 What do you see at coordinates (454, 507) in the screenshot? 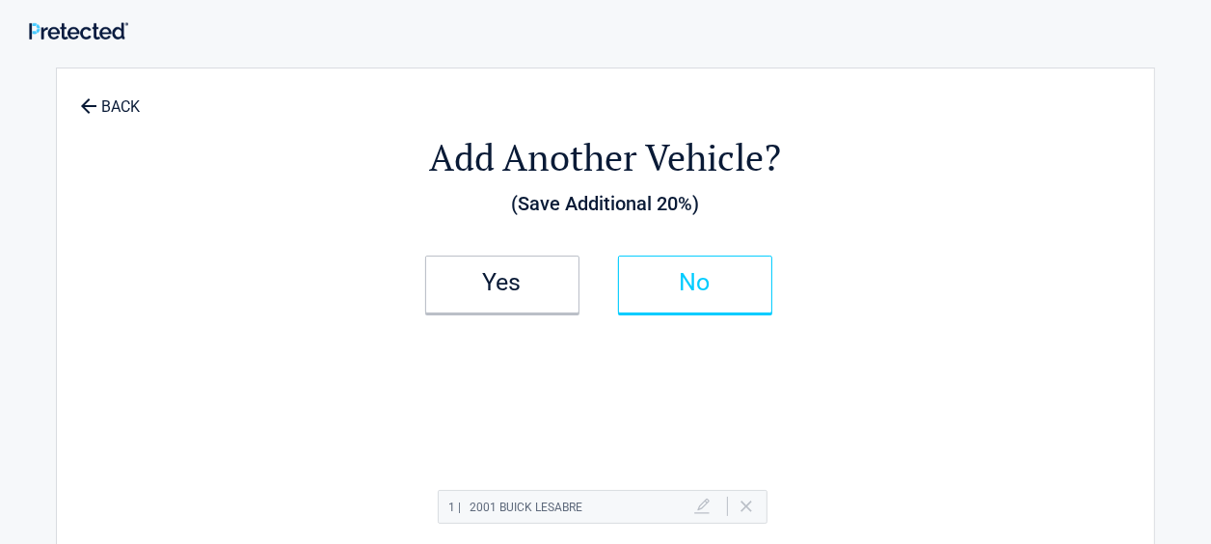
I see `span: 1 |` at bounding box center [454, 507].